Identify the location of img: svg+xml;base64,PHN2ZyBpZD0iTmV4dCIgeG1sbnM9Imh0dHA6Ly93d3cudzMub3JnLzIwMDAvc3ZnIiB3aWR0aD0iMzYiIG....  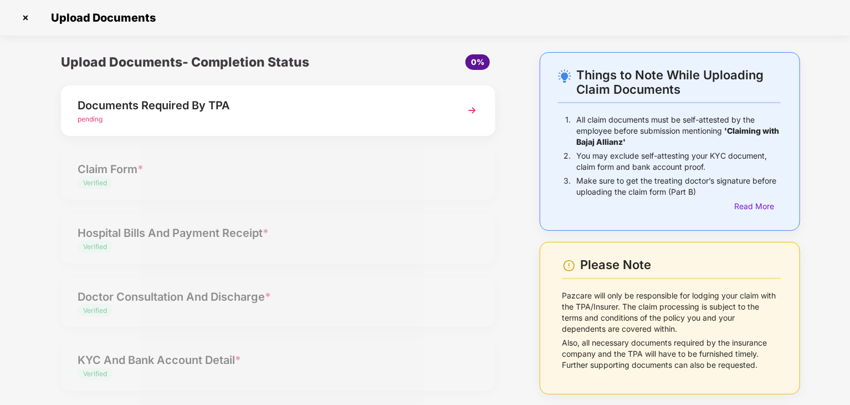
(472, 110).